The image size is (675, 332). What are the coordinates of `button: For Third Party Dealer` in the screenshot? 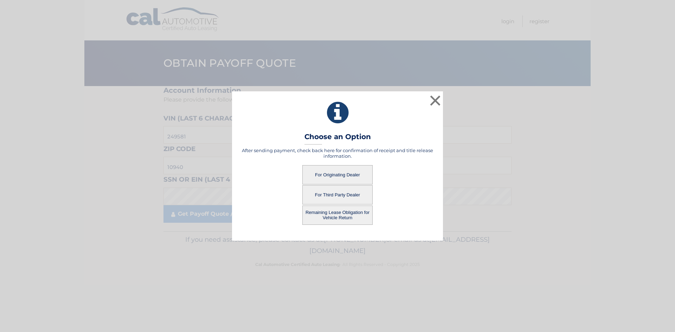 It's located at (338, 195).